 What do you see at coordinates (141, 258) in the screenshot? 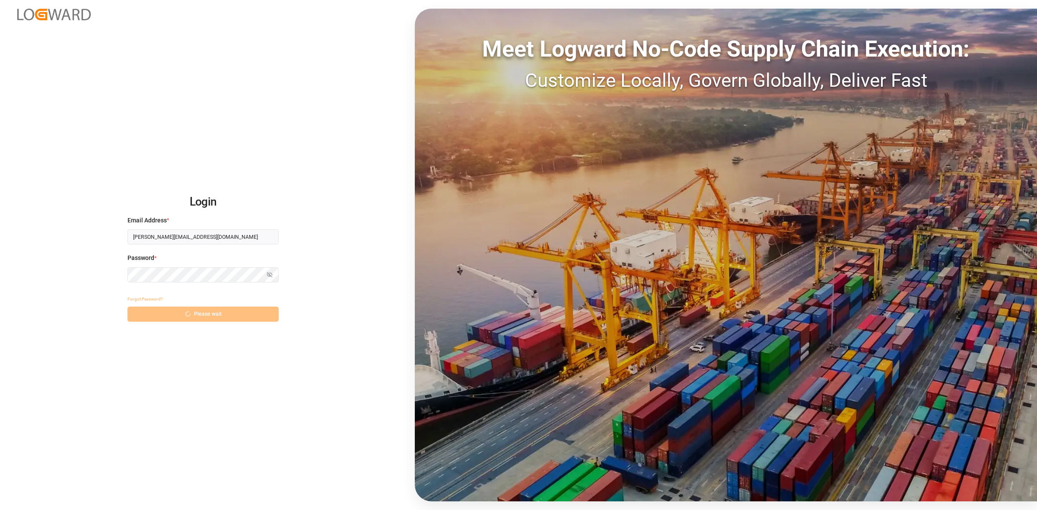
I see `span: Password` at bounding box center [141, 258].